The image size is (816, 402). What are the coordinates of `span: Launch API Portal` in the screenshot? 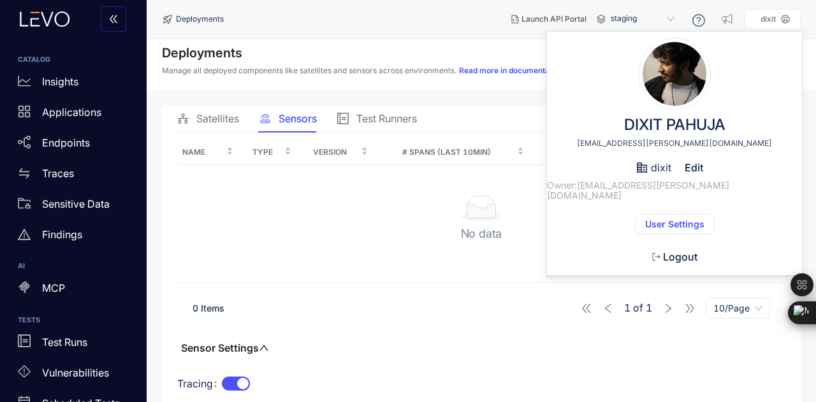 It's located at (554, 19).